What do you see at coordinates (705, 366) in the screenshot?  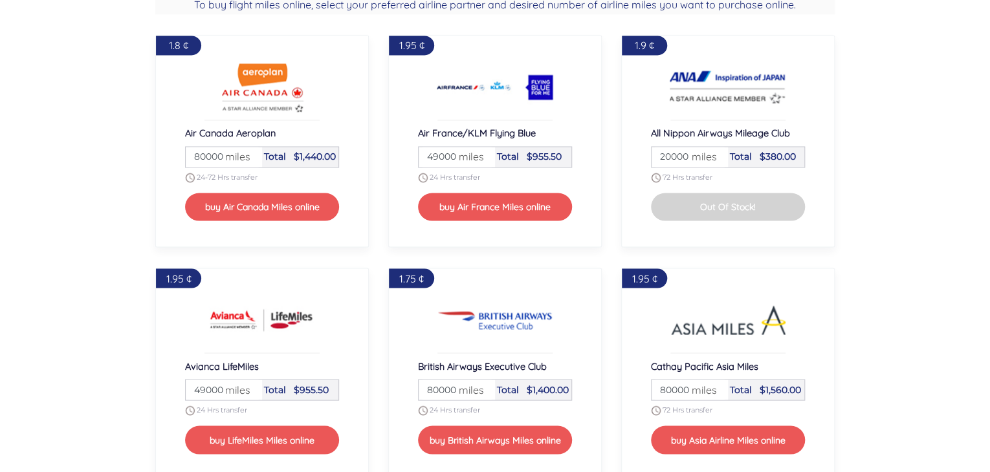 I see `span: Cathay Pacific Asia Miles` at bounding box center [705, 366].